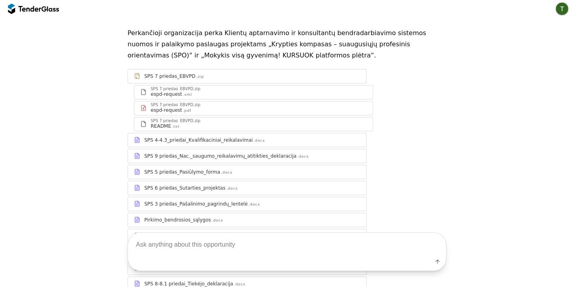 The image size is (574, 287). I want to click on div: .txt, so click(175, 126).